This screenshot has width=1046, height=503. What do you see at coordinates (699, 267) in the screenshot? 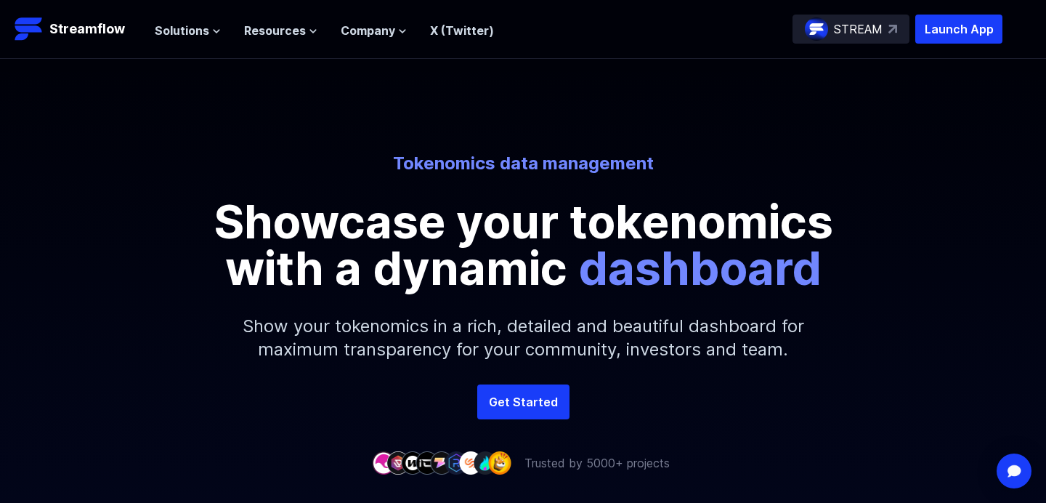
I see `span: dashboard` at bounding box center [699, 267].